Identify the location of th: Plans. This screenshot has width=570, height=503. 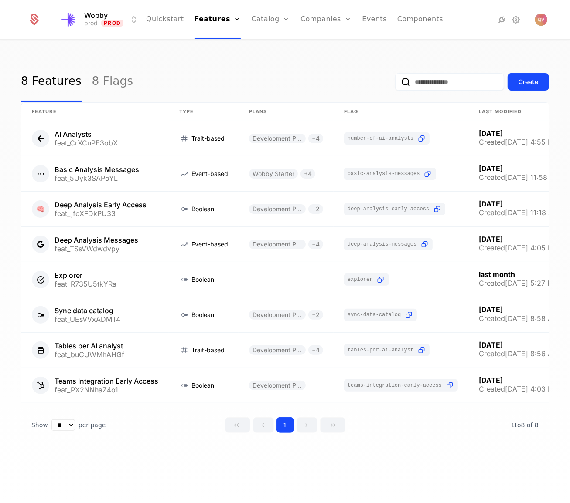
(286, 112).